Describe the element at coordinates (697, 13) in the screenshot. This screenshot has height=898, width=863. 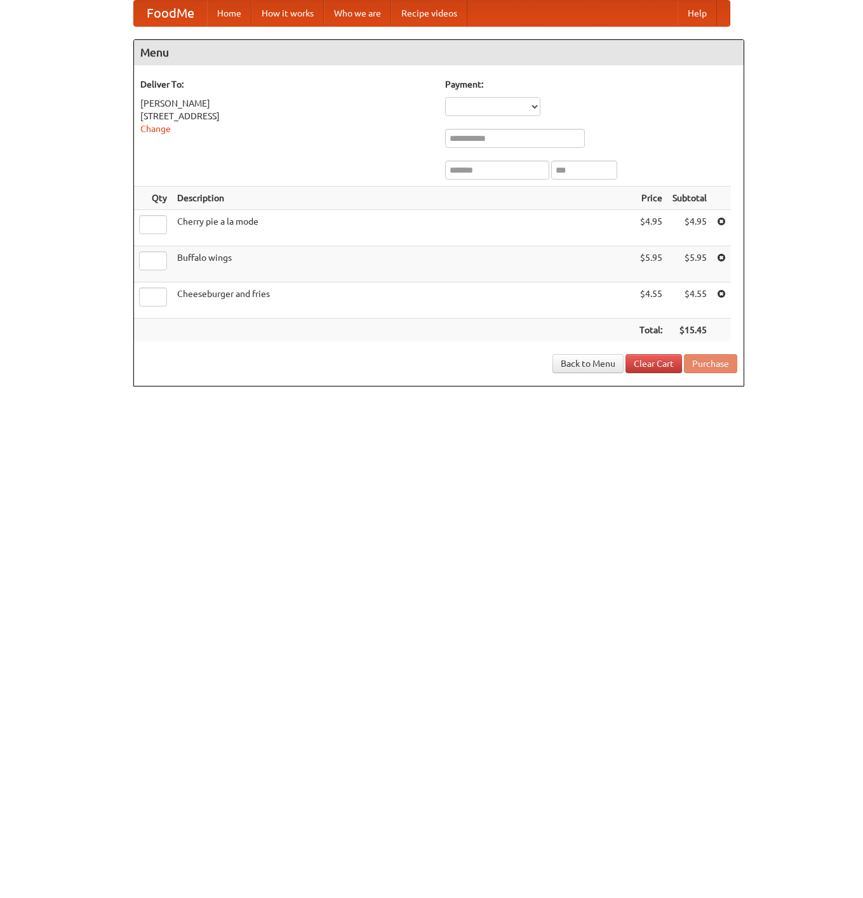
I see `a: Help` at that location.